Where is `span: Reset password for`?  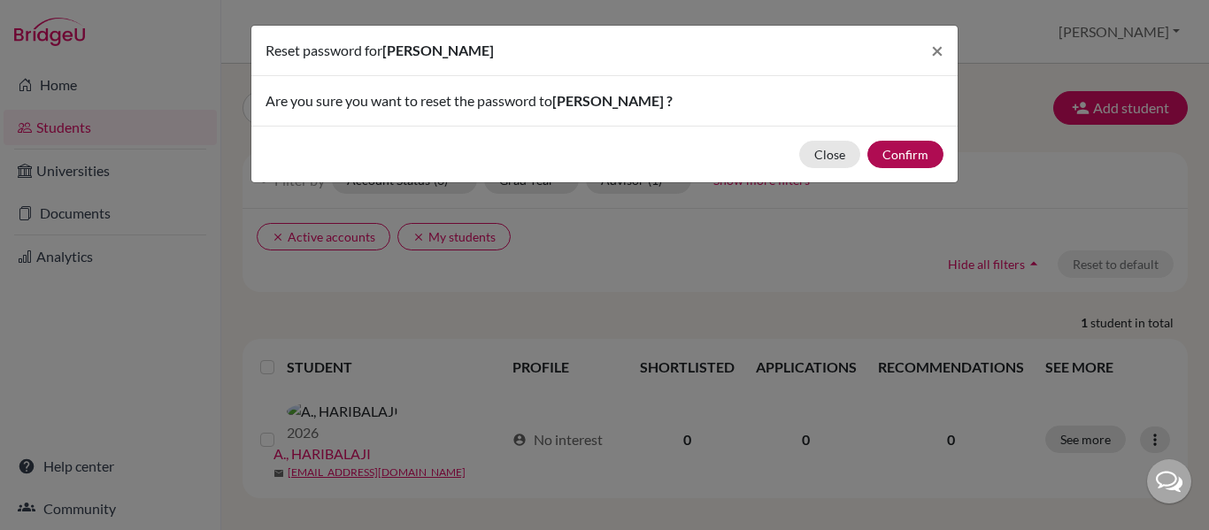 span: Reset password for is located at coordinates (324, 50).